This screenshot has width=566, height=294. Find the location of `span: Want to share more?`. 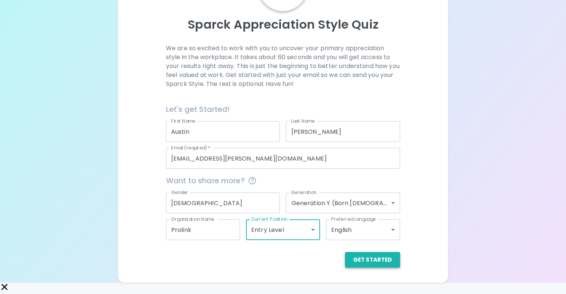

span: Want to share more? is located at coordinates (283, 181).